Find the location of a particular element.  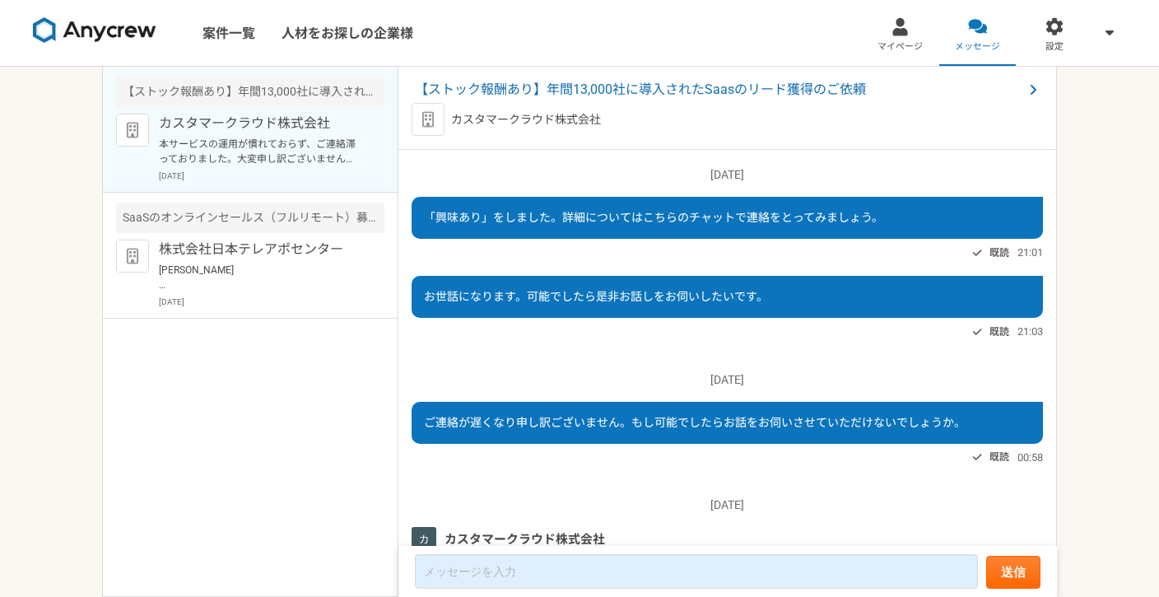

span: 21:03 is located at coordinates (1030, 331).